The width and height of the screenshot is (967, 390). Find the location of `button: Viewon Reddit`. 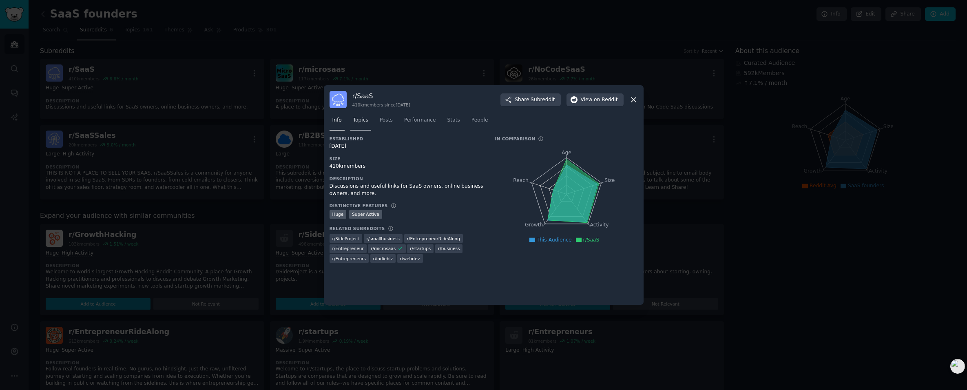

button: Viewon Reddit is located at coordinates (595, 100).